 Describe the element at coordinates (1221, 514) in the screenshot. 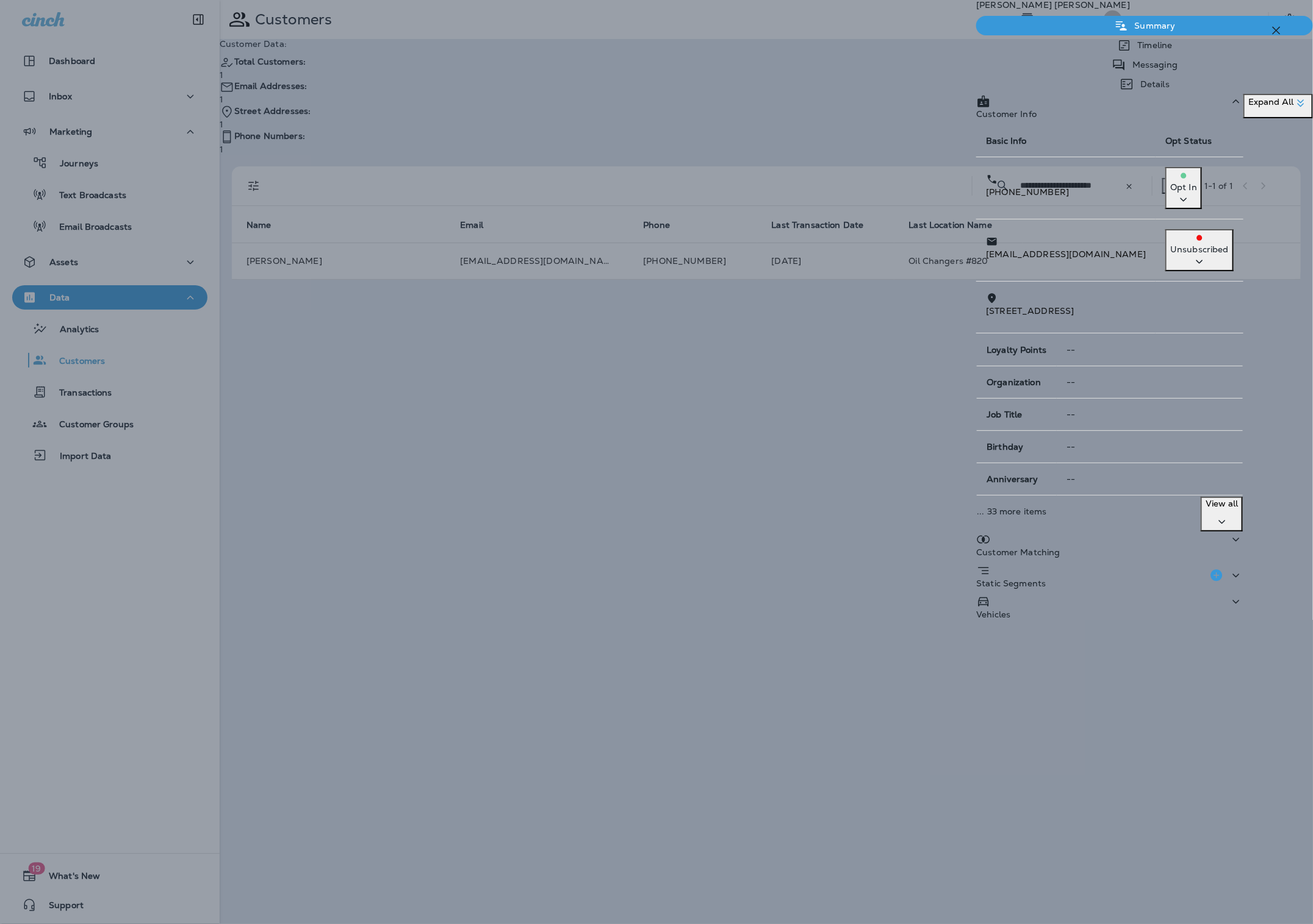

I see `button: View all` at that location.